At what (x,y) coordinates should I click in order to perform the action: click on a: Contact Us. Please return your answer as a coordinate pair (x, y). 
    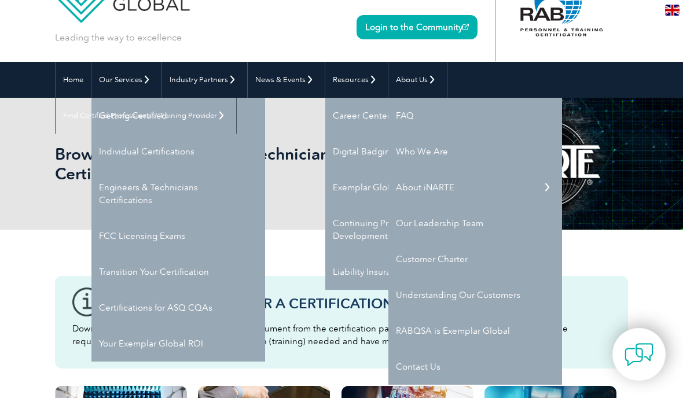
    Looking at the image, I should click on (475, 367).